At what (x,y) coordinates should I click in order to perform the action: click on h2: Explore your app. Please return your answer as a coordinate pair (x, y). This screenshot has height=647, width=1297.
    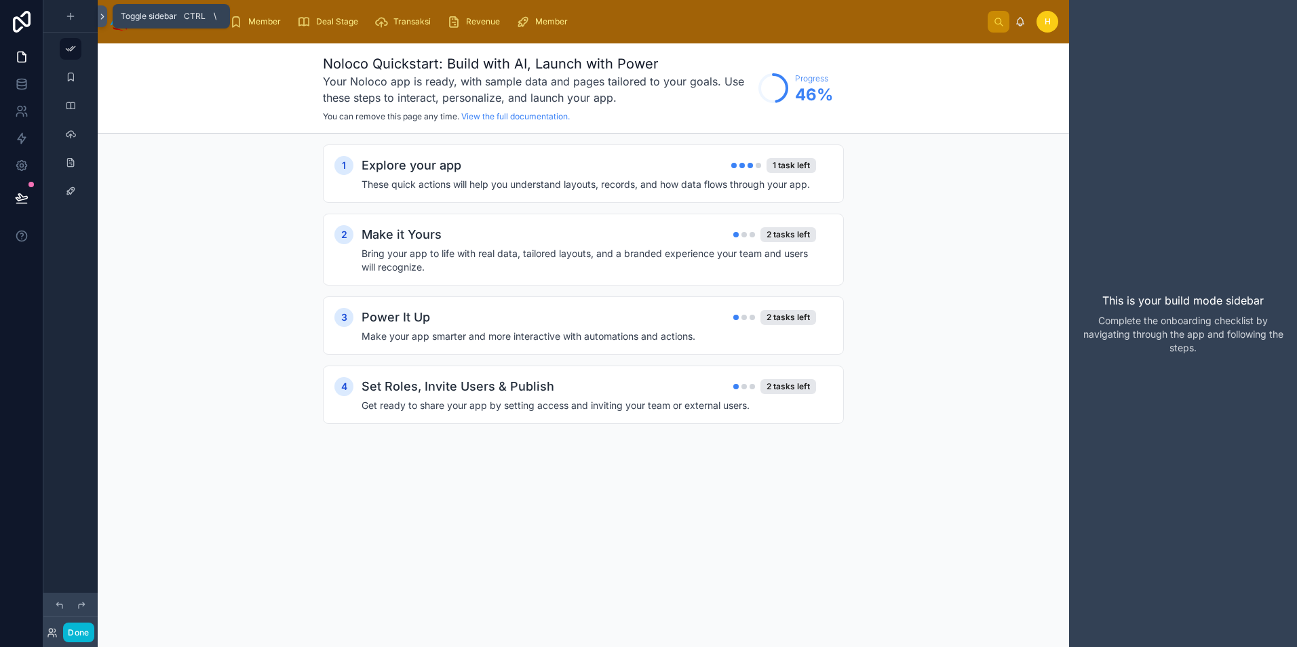
    Looking at the image, I should click on (411, 165).